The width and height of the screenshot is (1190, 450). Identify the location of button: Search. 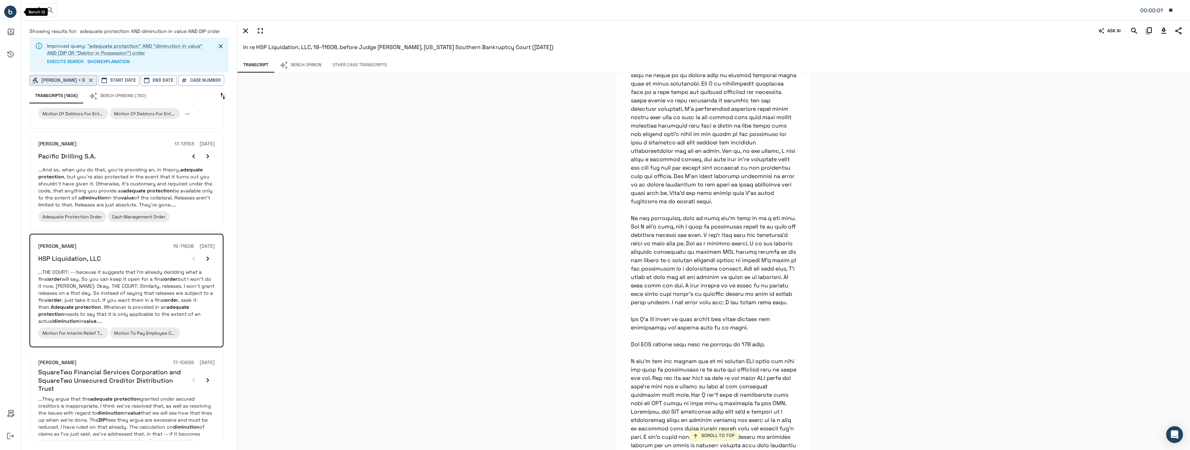
(1134, 31).